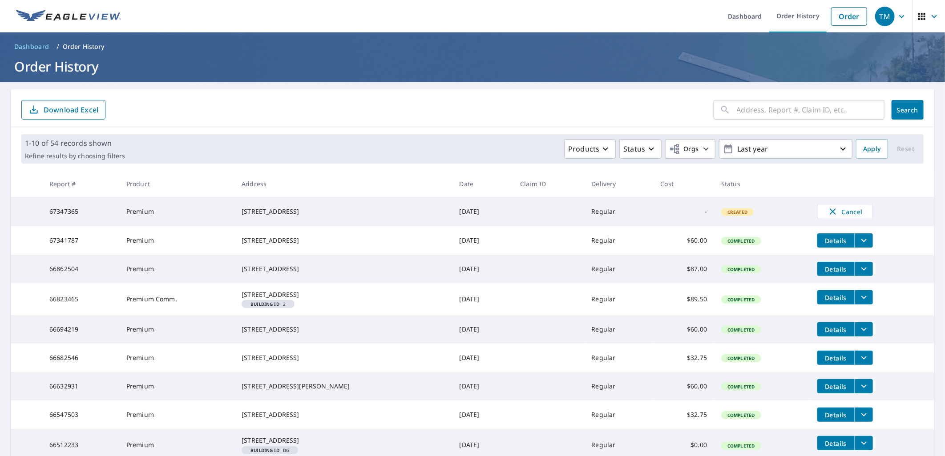 This screenshot has height=456, width=945. Describe the element at coordinates (863, 241) in the screenshot. I see `button: filesDropdownBtn-67341787` at that location.